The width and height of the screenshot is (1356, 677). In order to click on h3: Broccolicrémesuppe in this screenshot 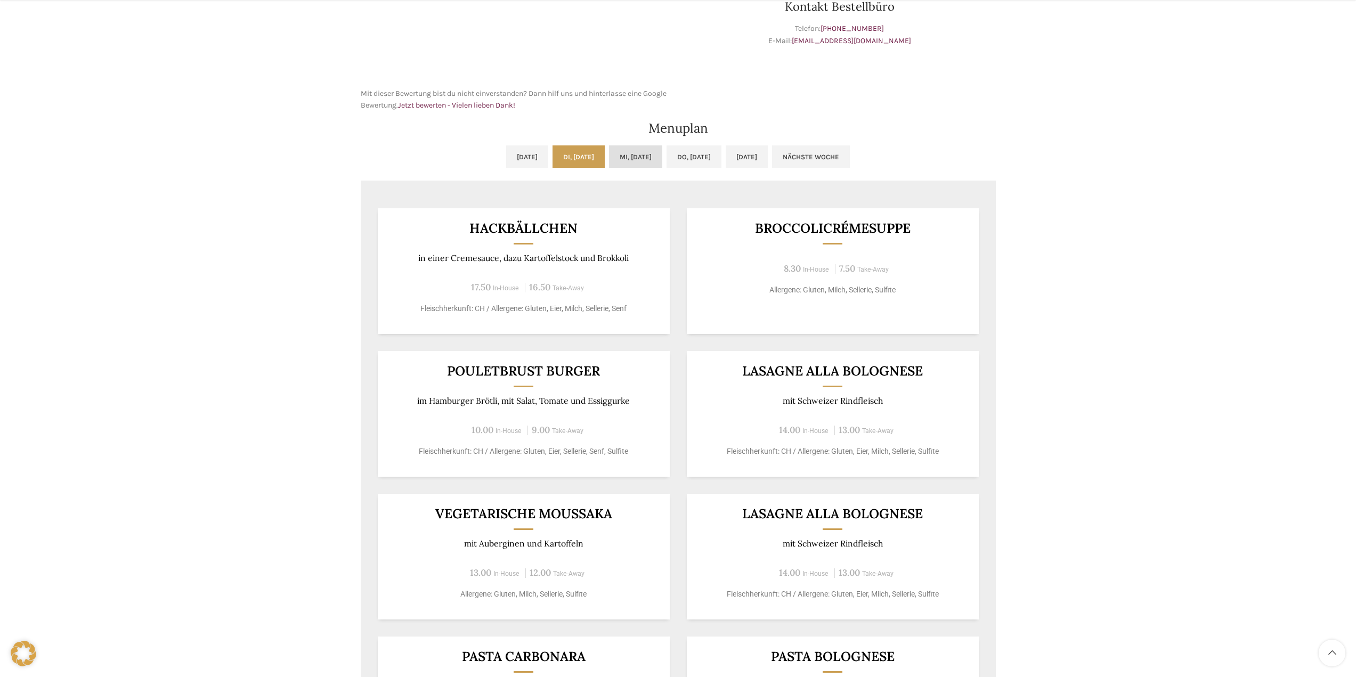, I will do `click(832, 228)`.